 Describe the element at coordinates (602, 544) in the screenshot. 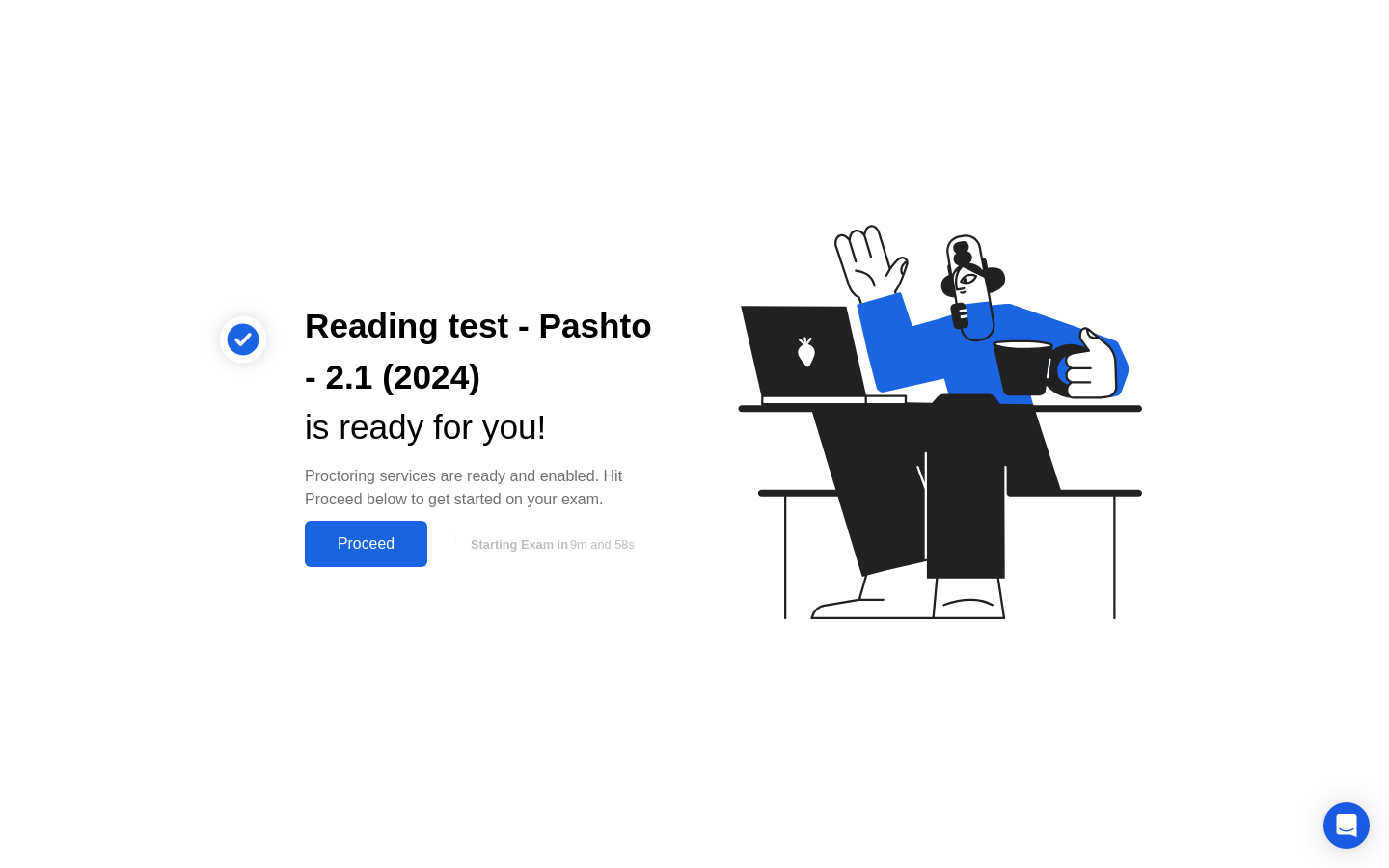

I see `span: 9m and 58s` at that location.